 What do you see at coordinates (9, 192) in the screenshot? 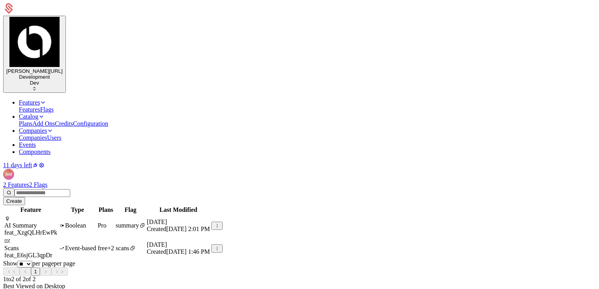
I see `button: Search features` at bounding box center [9, 192].